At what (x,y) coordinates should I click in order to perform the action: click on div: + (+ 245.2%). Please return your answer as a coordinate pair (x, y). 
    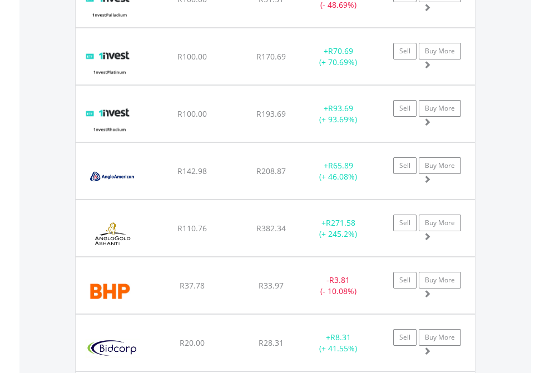
    Looking at the image, I should click on (338, 228).